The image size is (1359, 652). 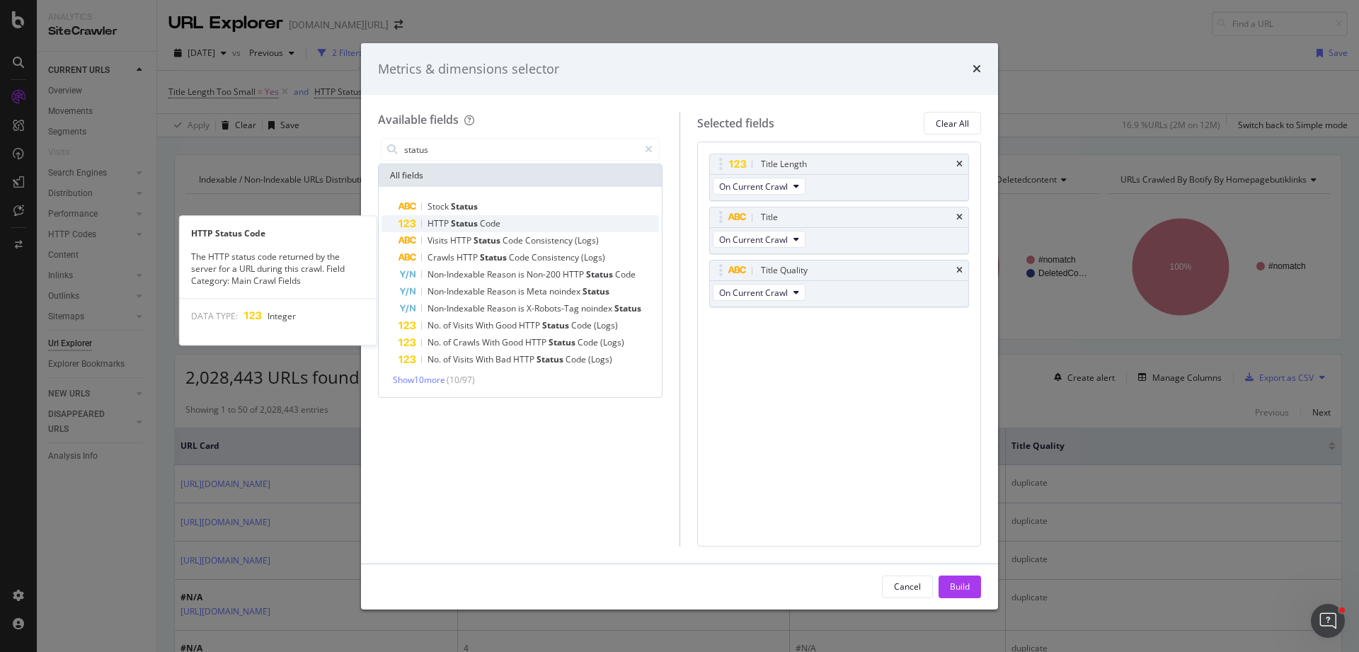 I want to click on div: Title Quality, so click(x=784, y=270).